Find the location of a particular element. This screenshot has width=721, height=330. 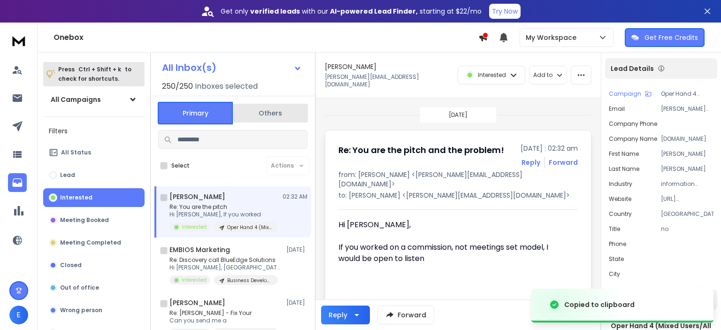

p: Phone is located at coordinates (617, 244).